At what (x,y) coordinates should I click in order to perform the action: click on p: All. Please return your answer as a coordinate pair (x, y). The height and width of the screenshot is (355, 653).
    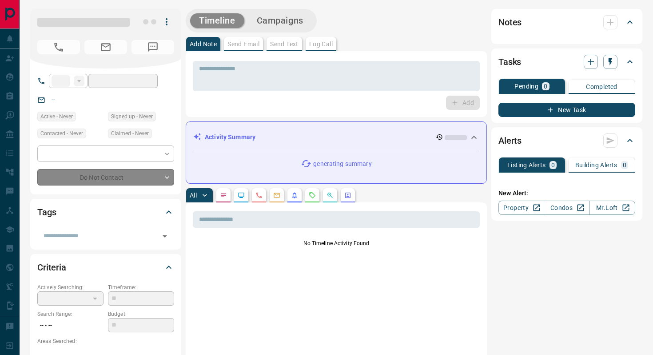
    Looking at the image, I should click on (193, 195).